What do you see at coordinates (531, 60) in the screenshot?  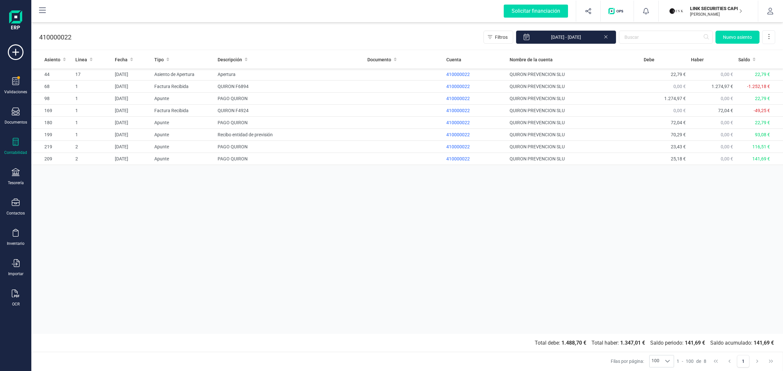 I see `span: Nombre de la cuenta` at bounding box center [531, 60].